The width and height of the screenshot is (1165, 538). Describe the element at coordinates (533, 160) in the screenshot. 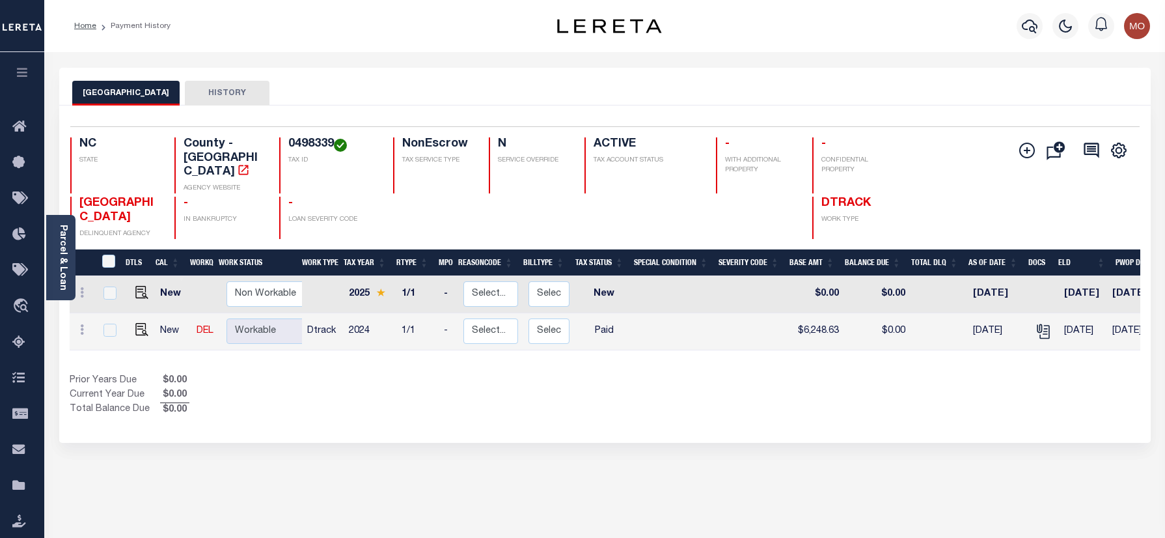

I see `p: SERVICE OVERRIDE` at that location.